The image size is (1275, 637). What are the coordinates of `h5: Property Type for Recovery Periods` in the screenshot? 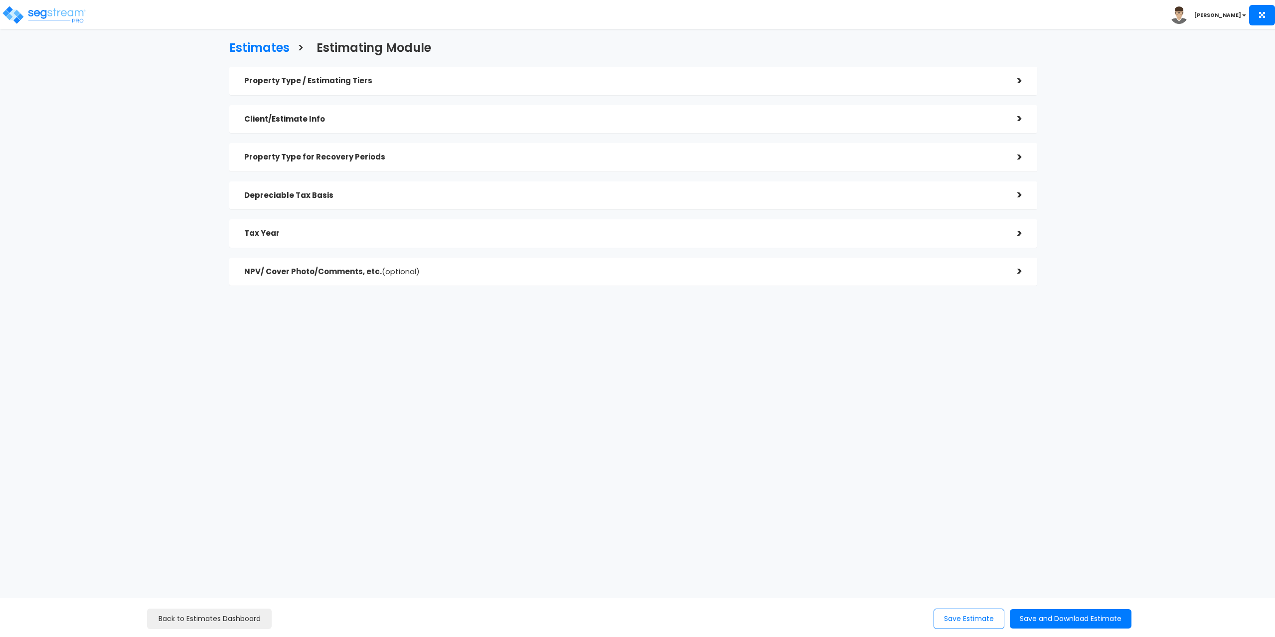 It's located at (623, 157).